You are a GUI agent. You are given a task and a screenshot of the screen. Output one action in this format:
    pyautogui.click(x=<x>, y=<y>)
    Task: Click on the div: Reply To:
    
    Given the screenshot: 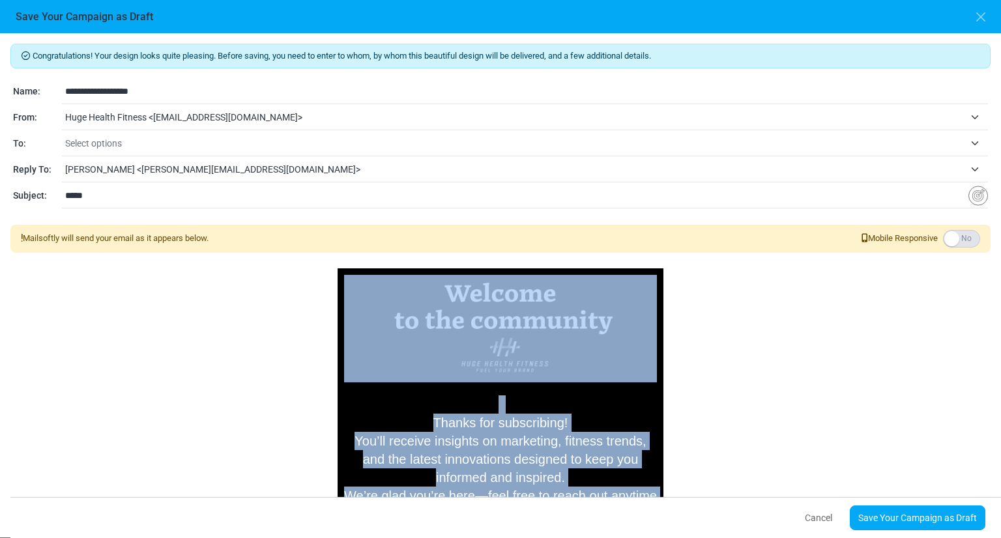 What is the action you would take?
    pyautogui.click(x=37, y=169)
    